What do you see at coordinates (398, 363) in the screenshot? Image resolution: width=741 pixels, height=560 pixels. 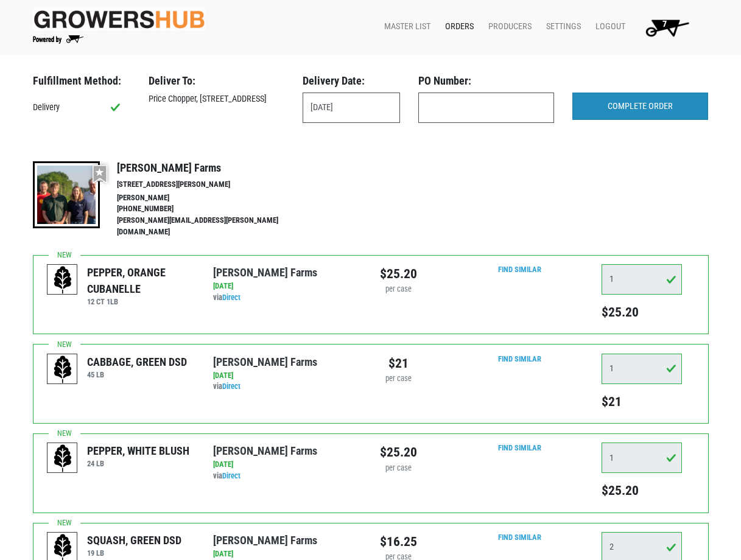 I see `div: $21` at bounding box center [398, 363].